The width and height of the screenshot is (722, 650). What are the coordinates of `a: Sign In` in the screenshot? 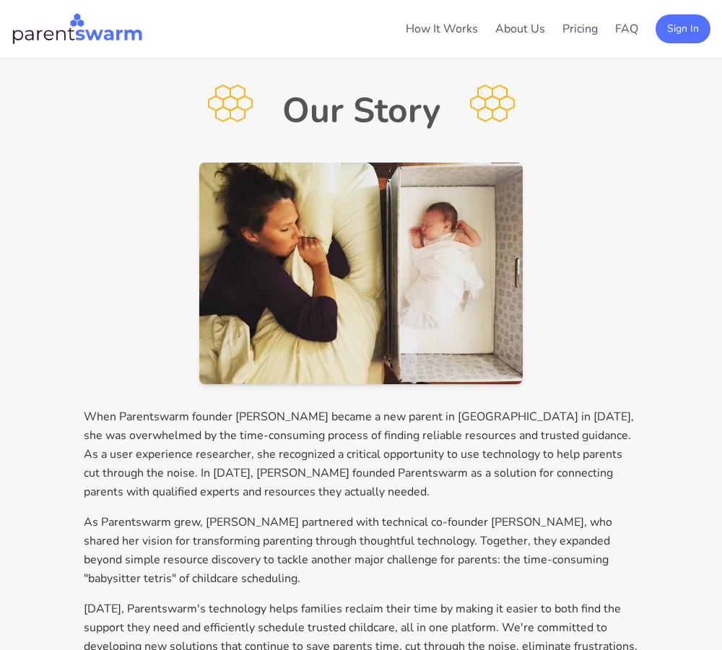 It's located at (683, 28).